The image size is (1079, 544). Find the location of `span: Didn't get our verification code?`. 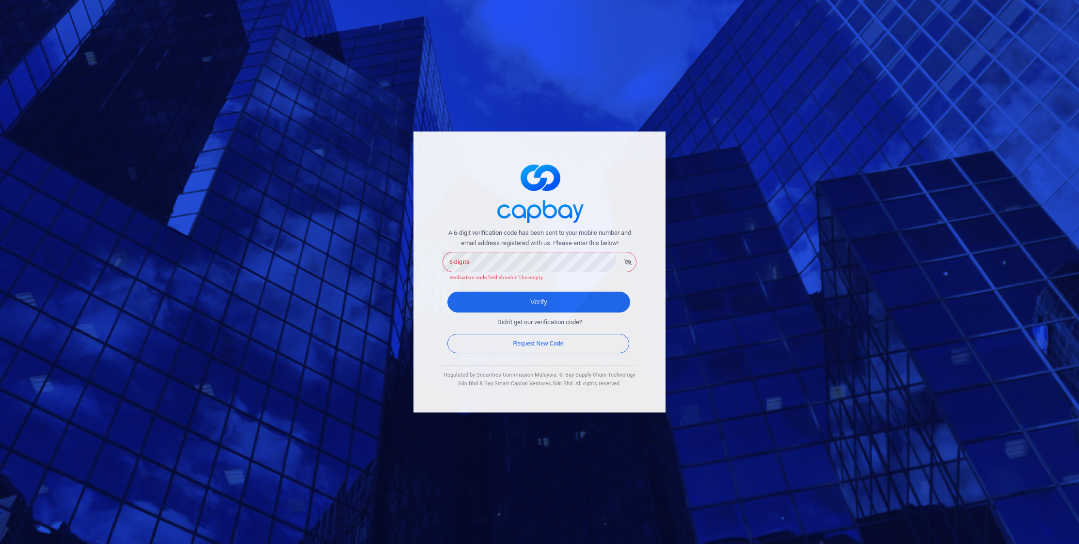

span: Didn't get our verification code? is located at coordinates (540, 322).